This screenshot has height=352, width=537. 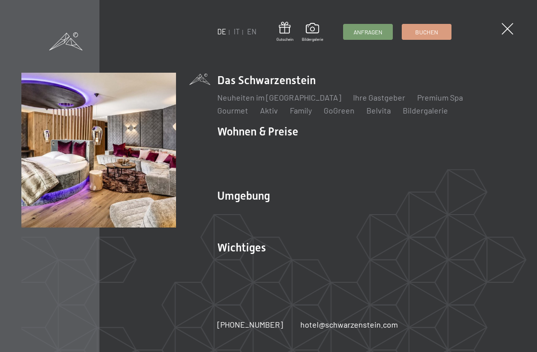 What do you see at coordinates (285, 32) in the screenshot?
I see `a: Gutschein` at bounding box center [285, 32].